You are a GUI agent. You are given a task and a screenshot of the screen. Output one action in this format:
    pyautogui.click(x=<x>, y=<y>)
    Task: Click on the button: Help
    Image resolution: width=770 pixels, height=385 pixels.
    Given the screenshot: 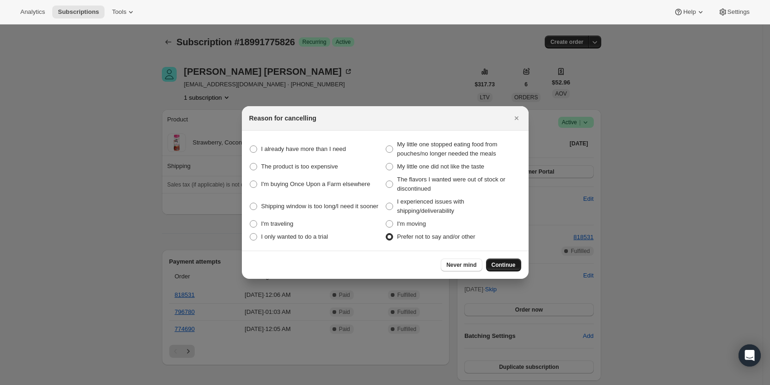 What is the action you would take?
    pyautogui.click(x=689, y=12)
    